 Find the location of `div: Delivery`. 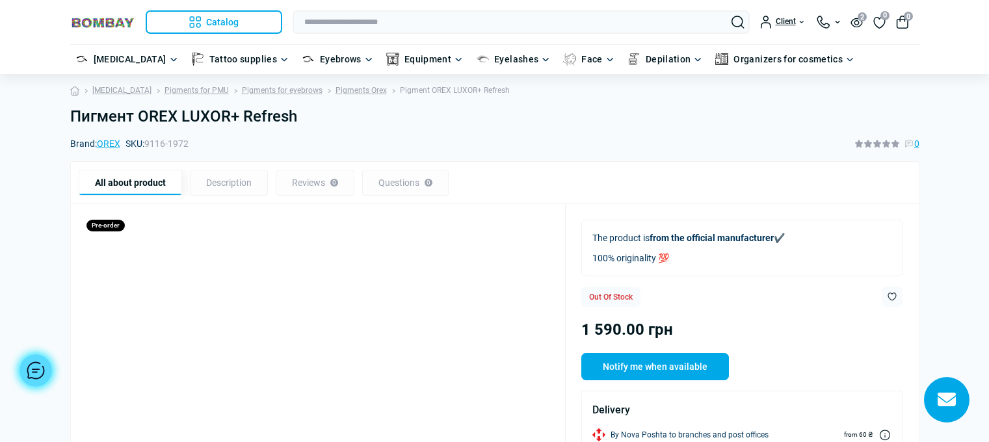

div: Delivery is located at coordinates (742, 410).